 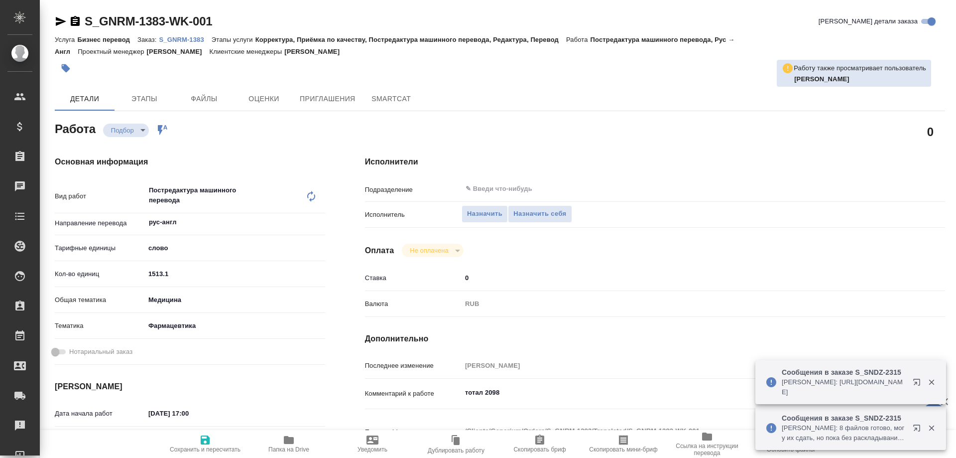 I want to click on p: Общая тематика, so click(x=100, y=300).